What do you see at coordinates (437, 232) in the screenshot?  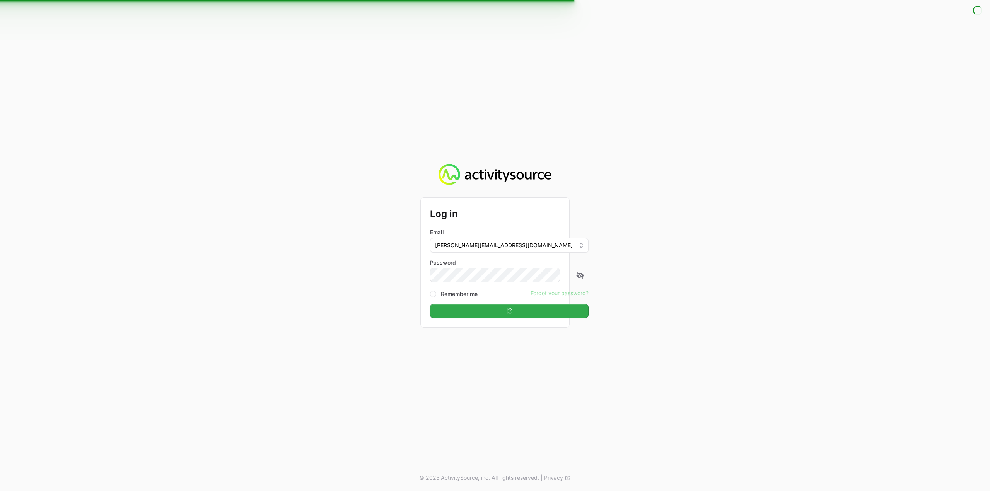 I see `label: Email` at bounding box center [437, 232].